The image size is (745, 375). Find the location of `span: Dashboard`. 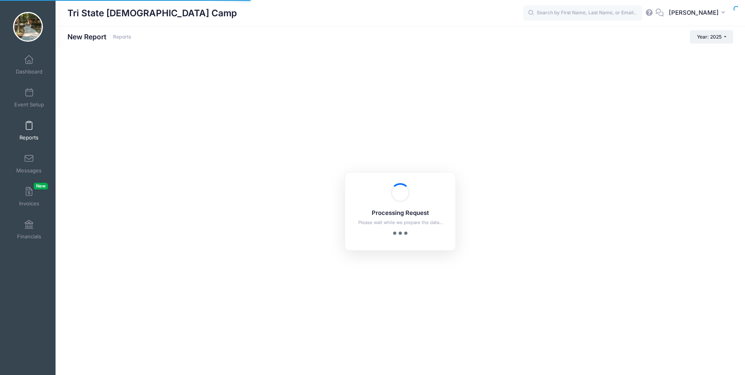

span: Dashboard is located at coordinates (29, 71).